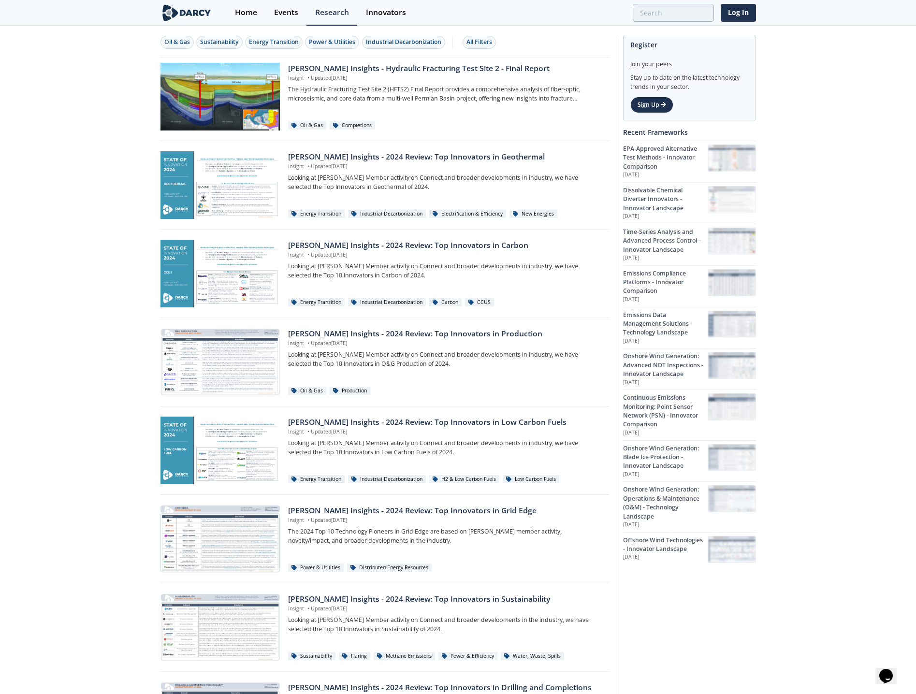  What do you see at coordinates (220, 42) in the screenshot?
I see `button: Sustainability` at bounding box center [220, 42].